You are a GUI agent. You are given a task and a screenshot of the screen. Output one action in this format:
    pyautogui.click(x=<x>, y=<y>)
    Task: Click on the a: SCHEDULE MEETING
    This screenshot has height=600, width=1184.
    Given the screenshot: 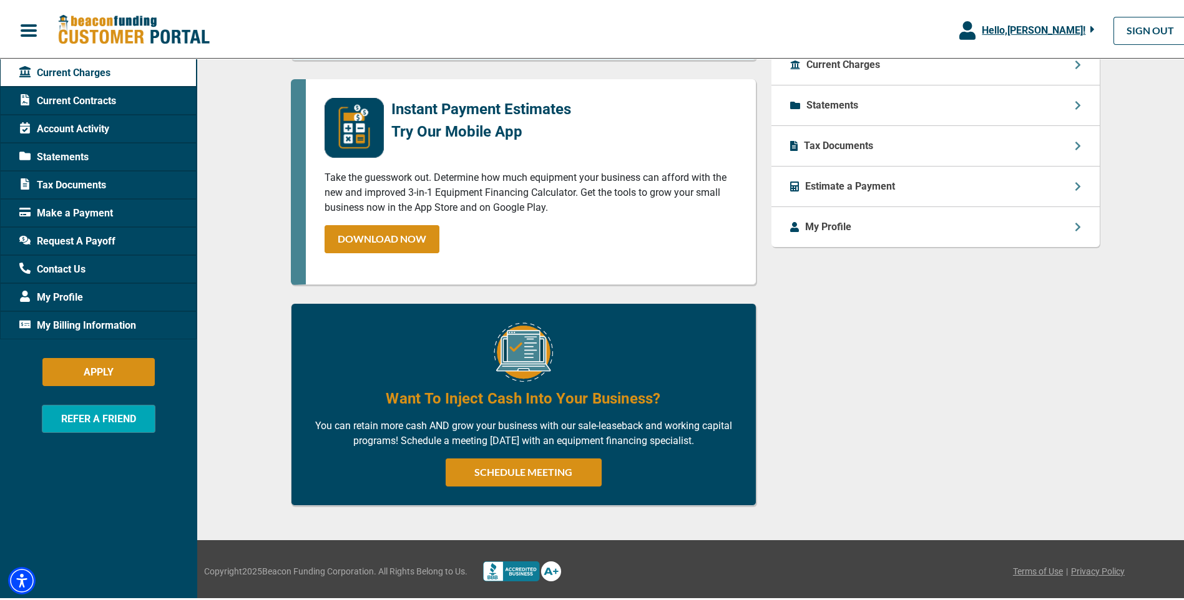 What is the action you would take?
    pyautogui.click(x=523, y=470)
    